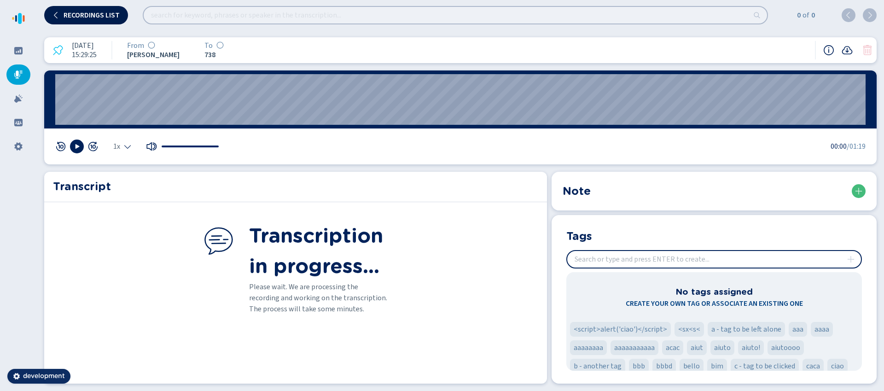 Image resolution: width=884 pixels, height=391 pixels. Describe the element at coordinates (18, 122) in the screenshot. I see `div: Groups` at that location.